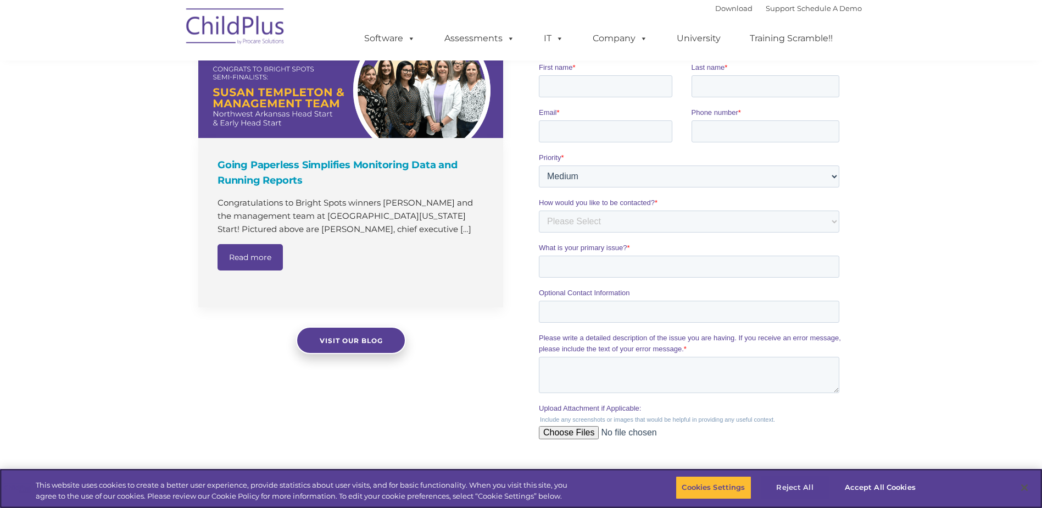  I want to click on span: Phone number, so click(176, 121).